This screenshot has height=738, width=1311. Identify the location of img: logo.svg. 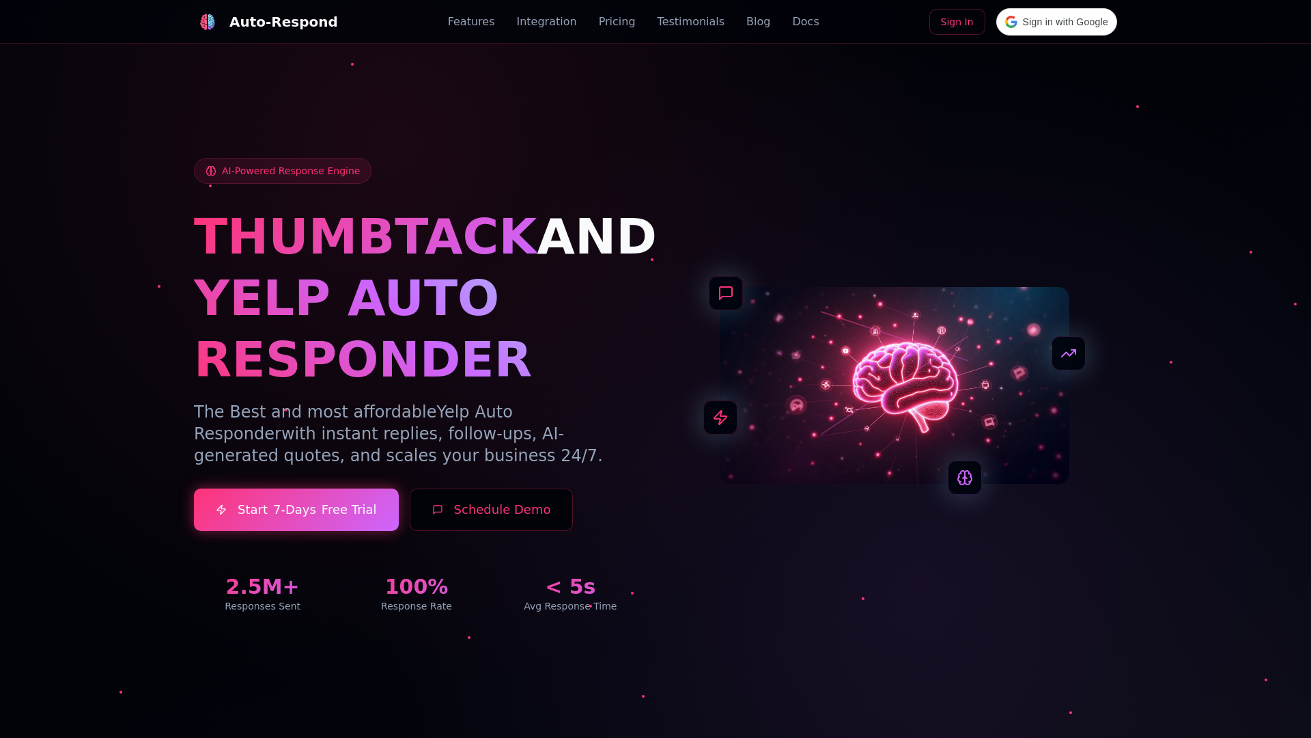
(208, 22).